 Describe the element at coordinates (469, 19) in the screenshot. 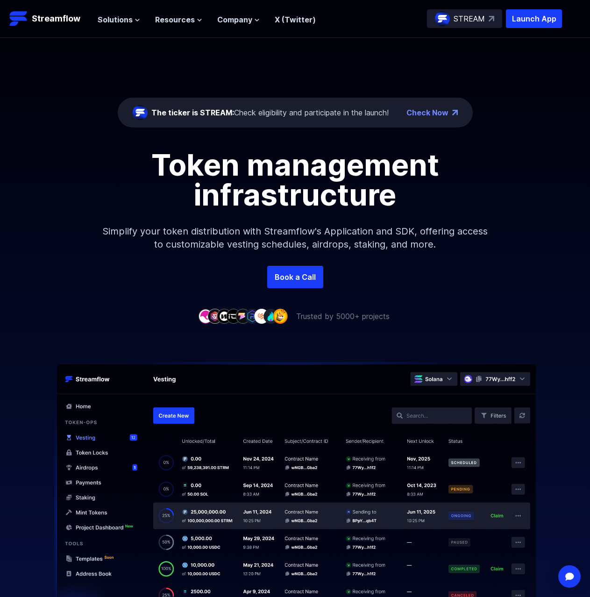

I see `p: STREAM` at that location.